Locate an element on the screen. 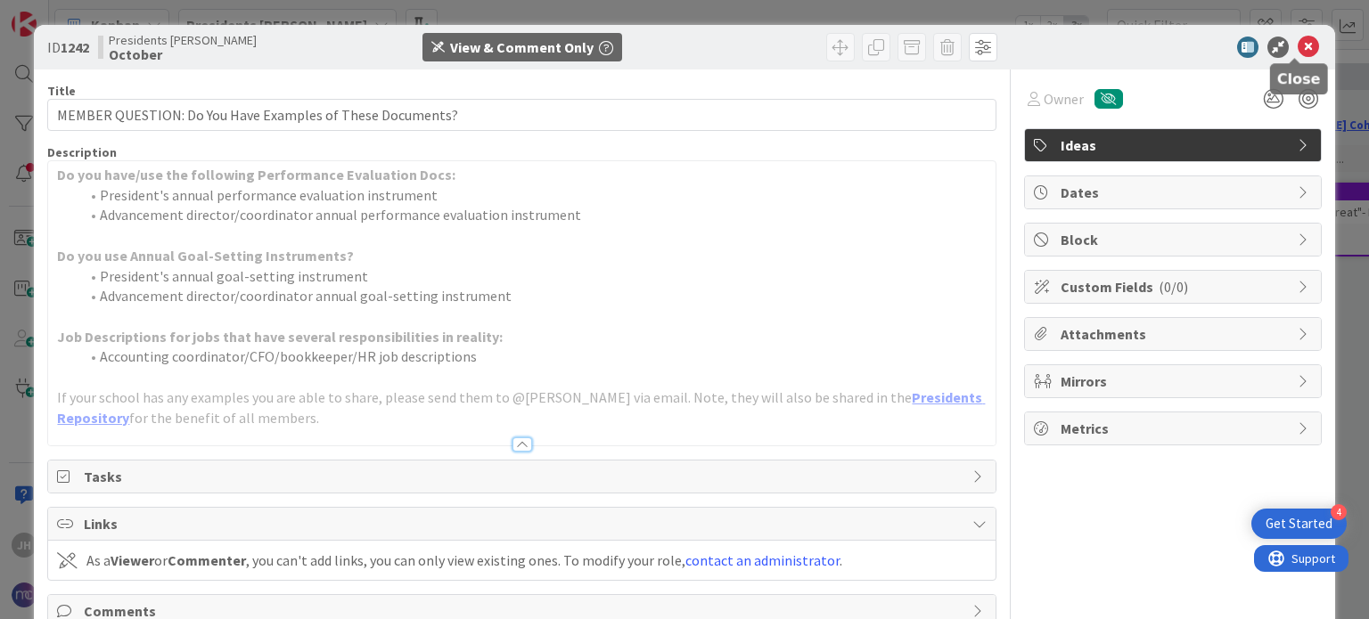 The width and height of the screenshot is (1369, 619). div: 4 is located at coordinates (1338, 512).